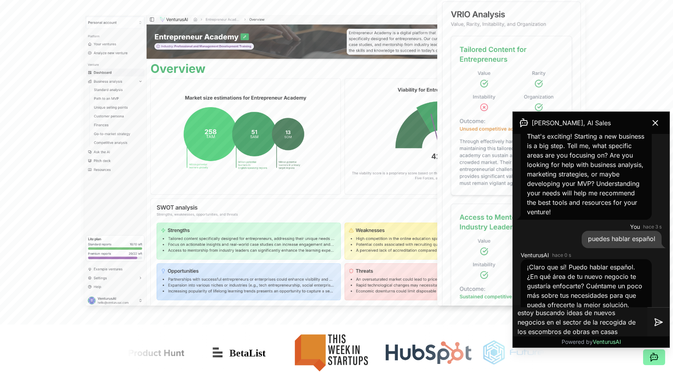  Describe the element at coordinates (635, 227) in the screenshot. I see `span: You` at that location.